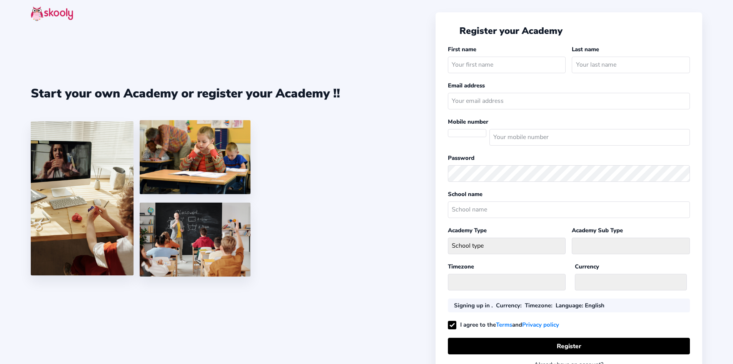 This screenshot has height=364, width=733. Describe the element at coordinates (507, 65) in the screenshot. I see `input: Your first name` at that location.